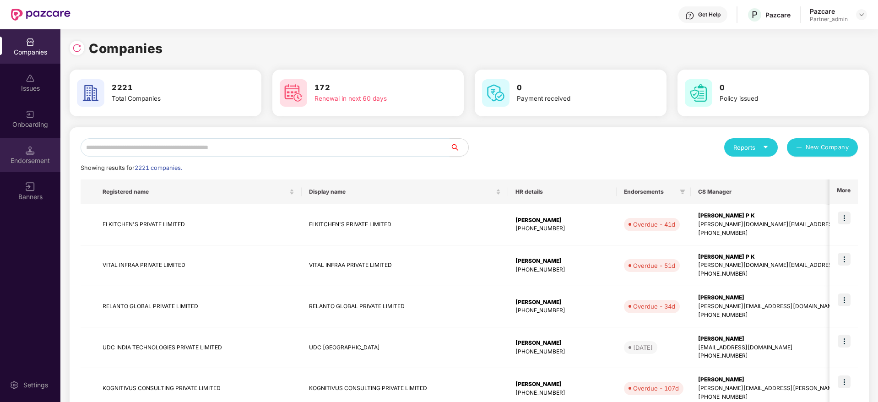  Describe the element at coordinates (169, 99) in the screenshot. I see `div: Total Companies` at that location.